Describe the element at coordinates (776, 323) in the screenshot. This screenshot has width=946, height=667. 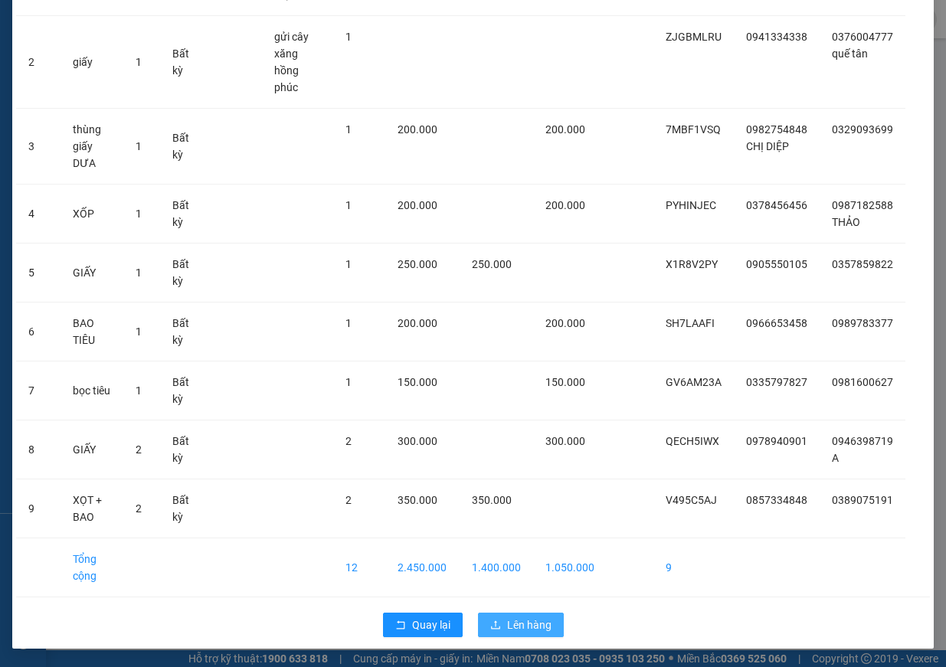
I see `span: 0966653458` at that location.